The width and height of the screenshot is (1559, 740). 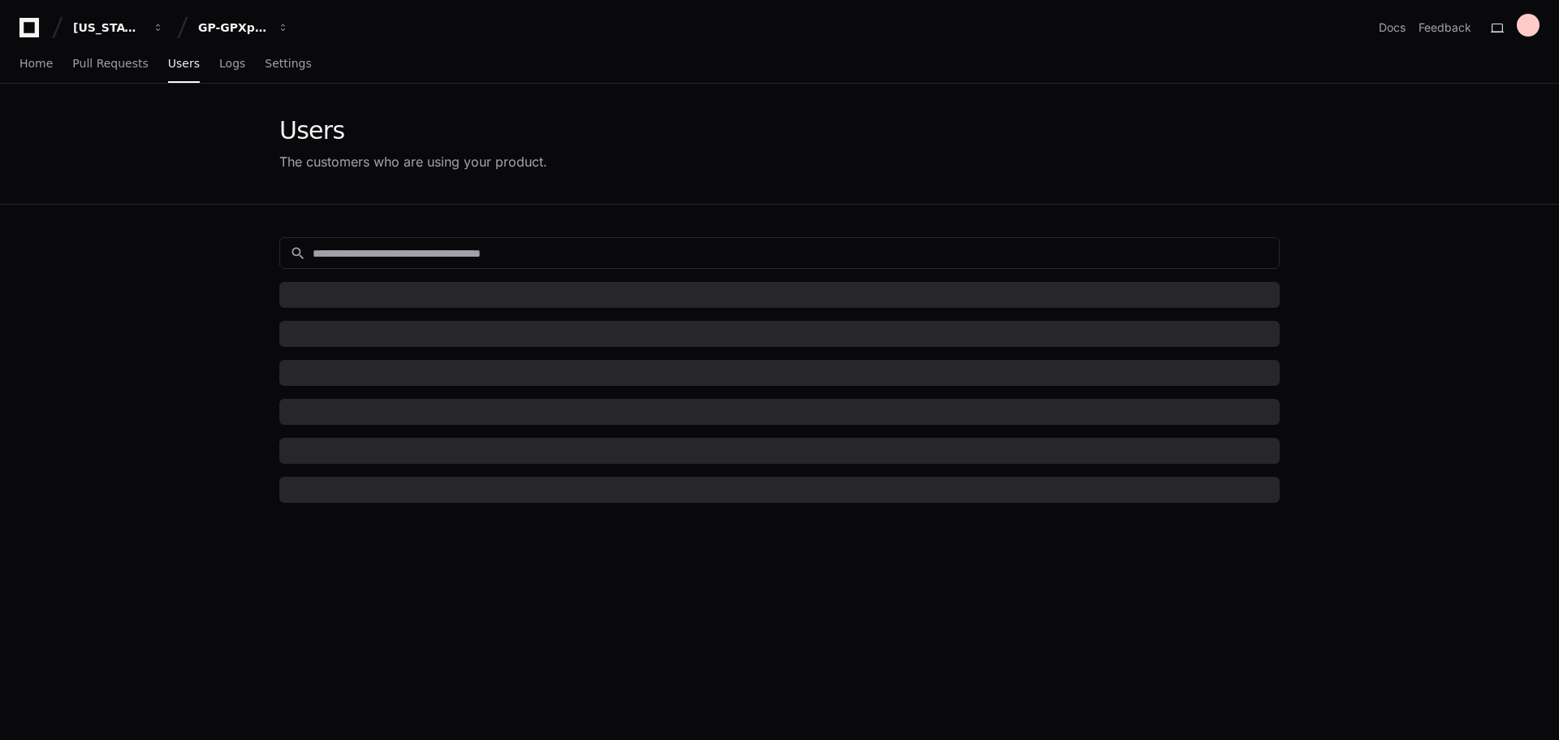 What do you see at coordinates (232, 63) in the screenshot?
I see `span: Logs` at bounding box center [232, 63].